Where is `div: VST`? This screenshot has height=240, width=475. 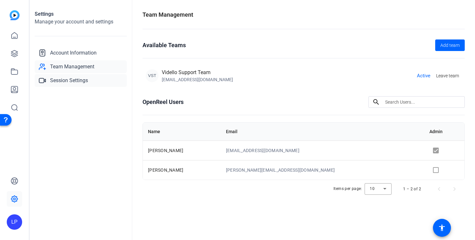 div: VST is located at coordinates (152, 76).